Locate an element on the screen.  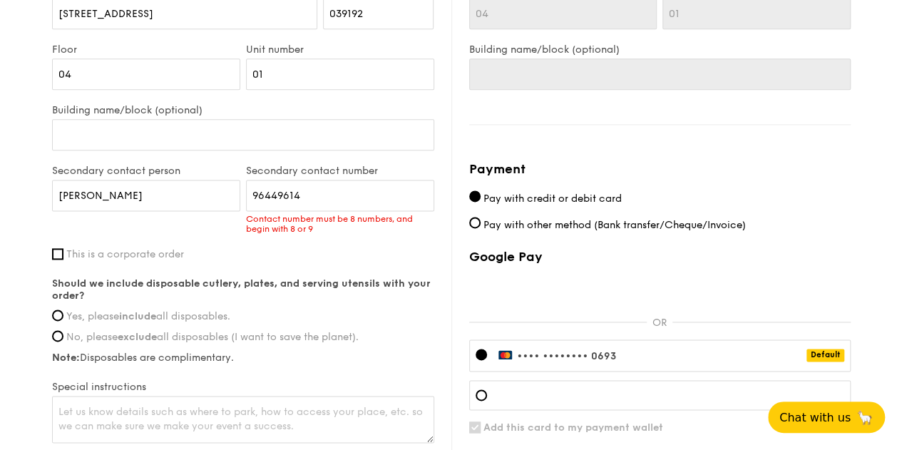
span: Yes, please all disposables. is located at coordinates (148, 316).